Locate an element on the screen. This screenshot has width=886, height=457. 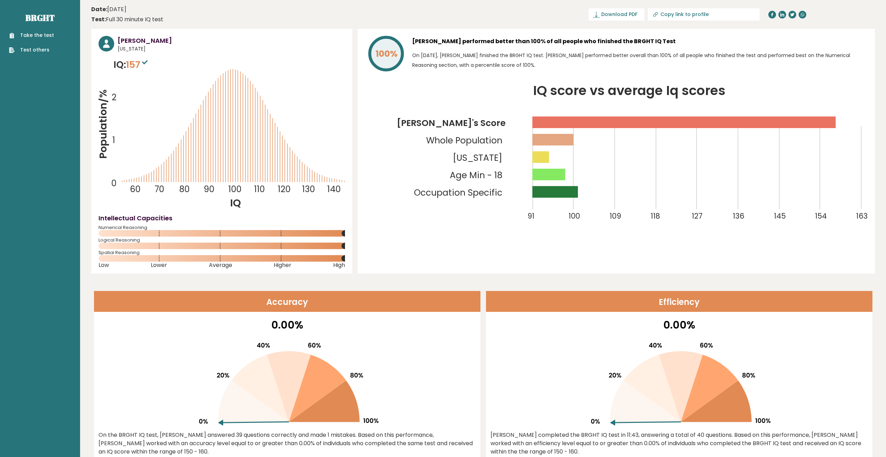
a: Download PDF is located at coordinates (617, 14).